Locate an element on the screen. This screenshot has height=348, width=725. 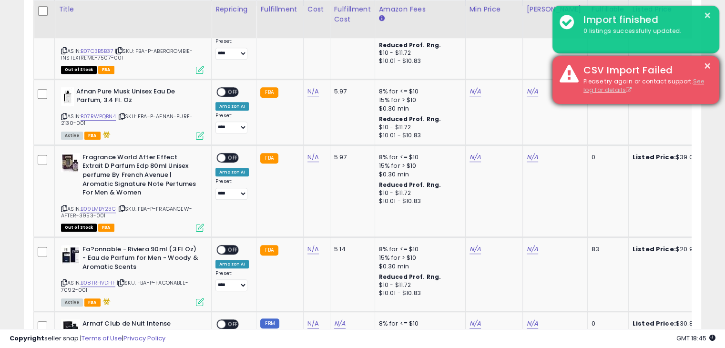
div: 83 is located at coordinates (606, 249).